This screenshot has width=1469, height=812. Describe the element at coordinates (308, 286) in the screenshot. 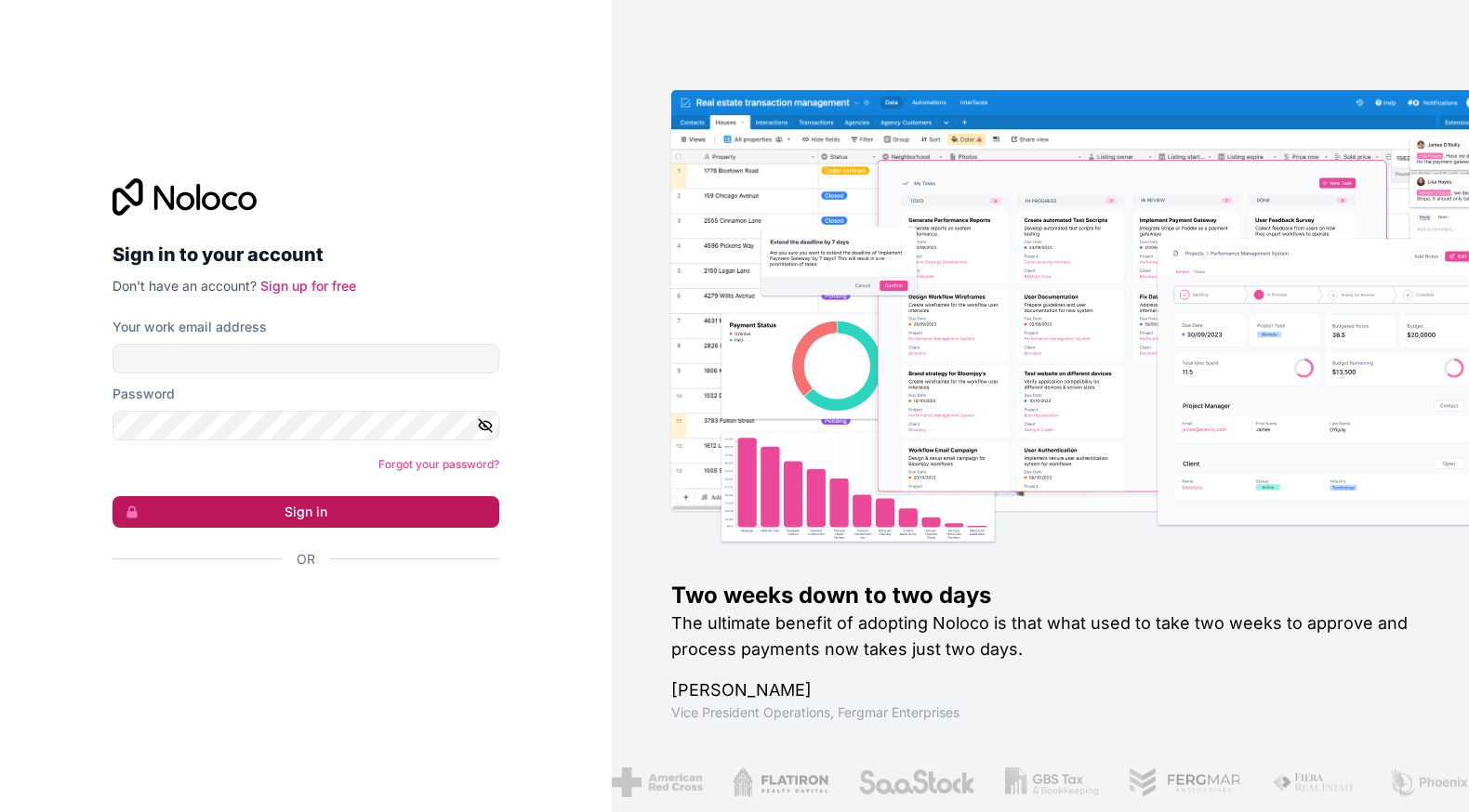

I see `a: Sign up for free` at that location.